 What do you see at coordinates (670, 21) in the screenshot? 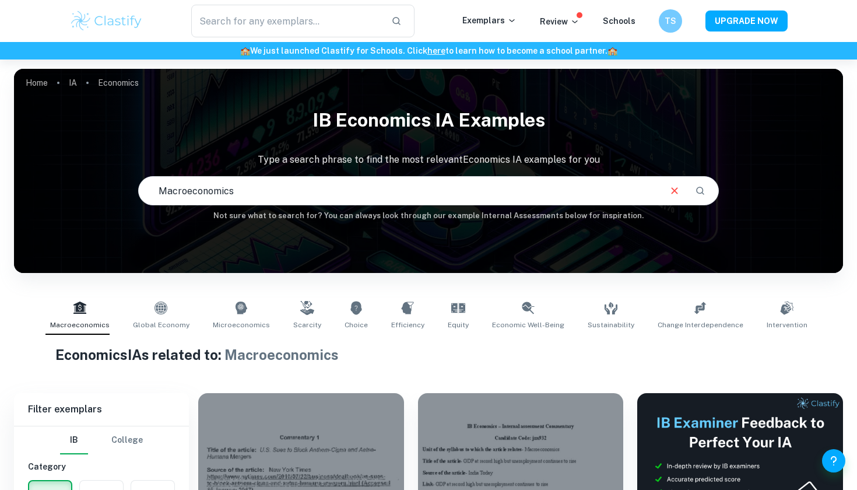
I see `h6: TS` at bounding box center [670, 21].